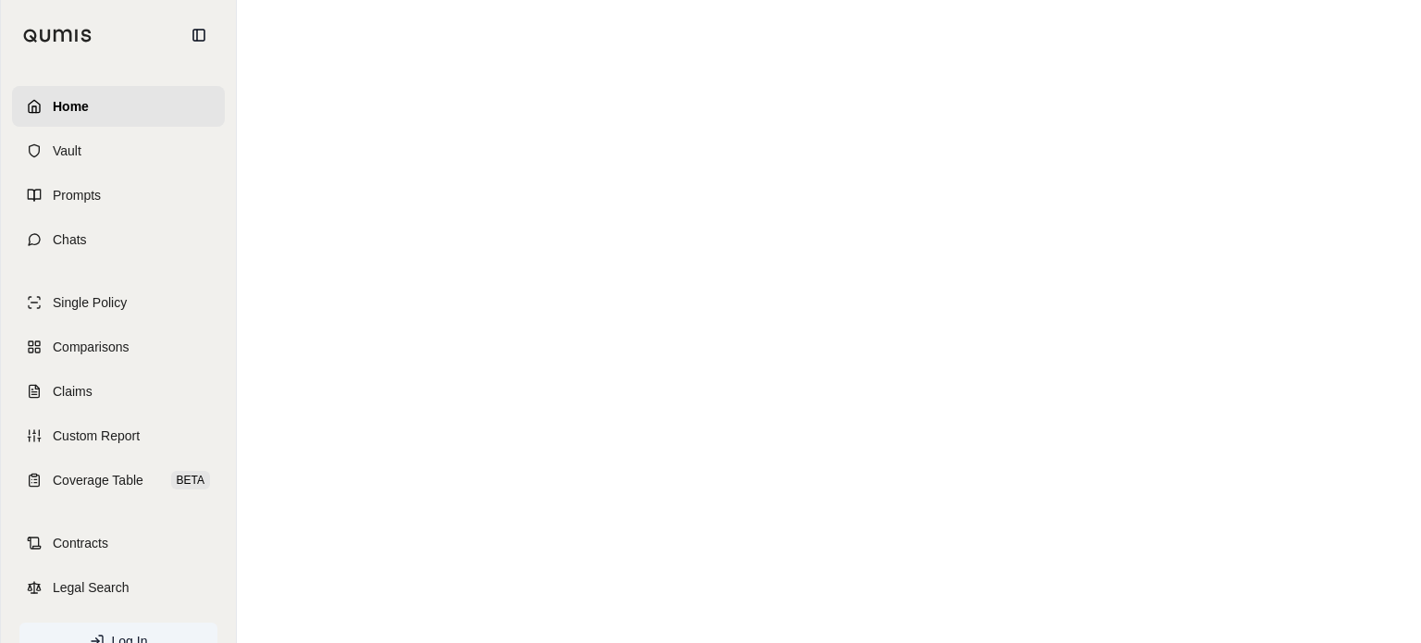 The height and width of the screenshot is (643, 1421). Describe the element at coordinates (118, 436) in the screenshot. I see `a: Custom Report` at that location.